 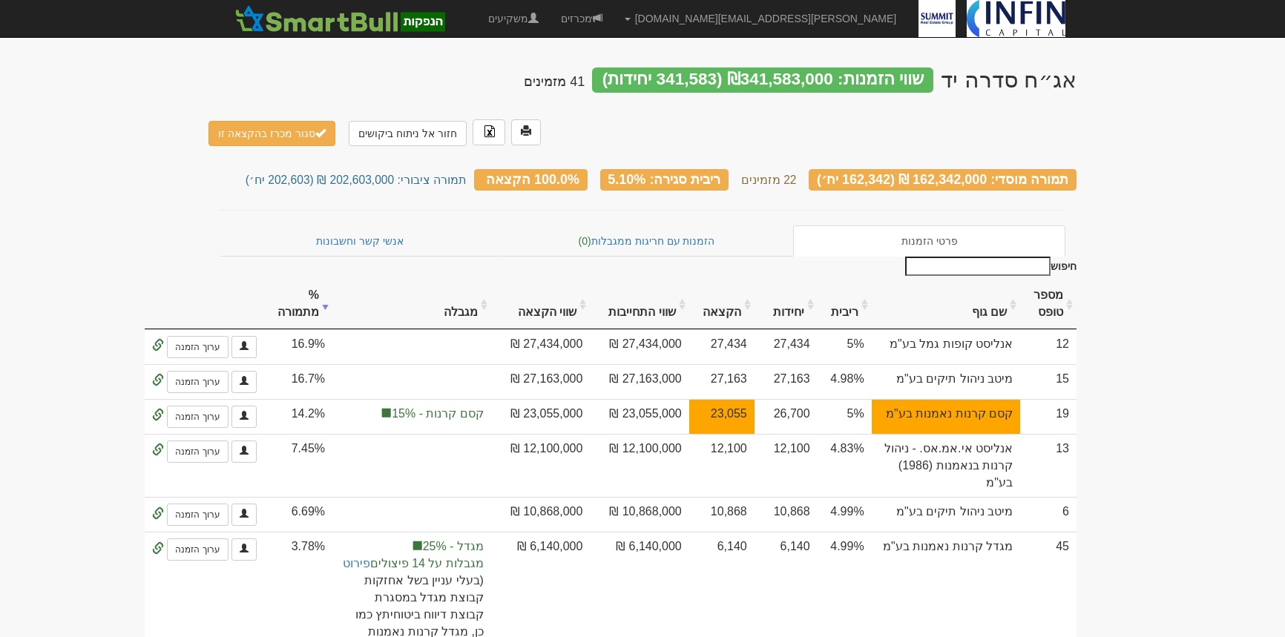 What do you see at coordinates (540, 304) in the screenshot?
I see `th: שווי הקצאה: activate to sort column ascending` at bounding box center [540, 304].